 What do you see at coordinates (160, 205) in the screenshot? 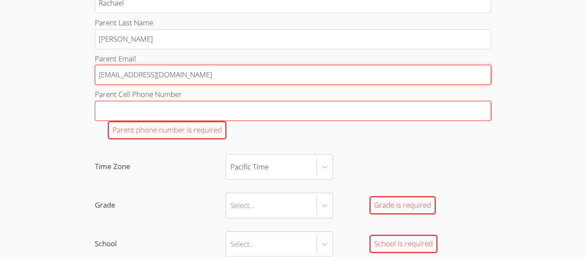
I see `span: Grade` at bounding box center [160, 205].